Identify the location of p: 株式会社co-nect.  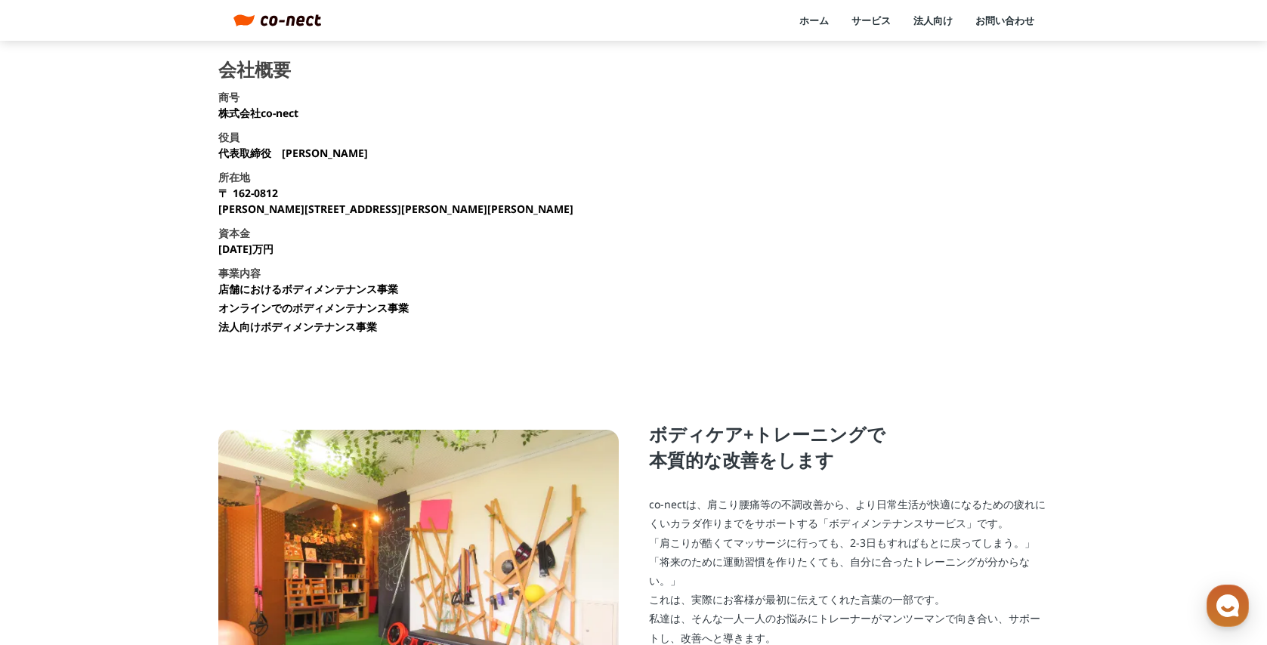
(258, 113).